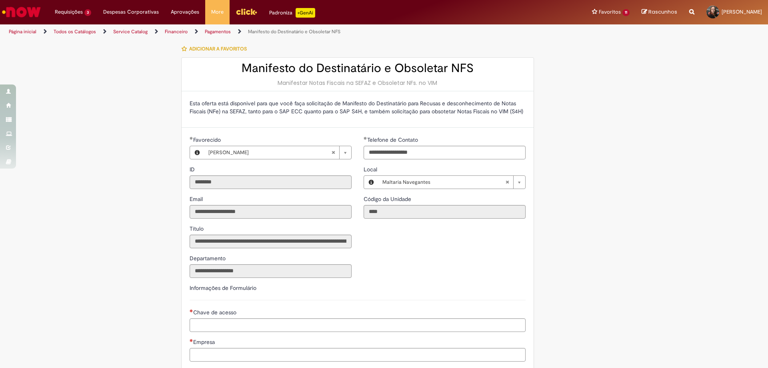  Describe the element at coordinates (197, 199) in the screenshot. I see `span: Somente leitura - Email` at that location.